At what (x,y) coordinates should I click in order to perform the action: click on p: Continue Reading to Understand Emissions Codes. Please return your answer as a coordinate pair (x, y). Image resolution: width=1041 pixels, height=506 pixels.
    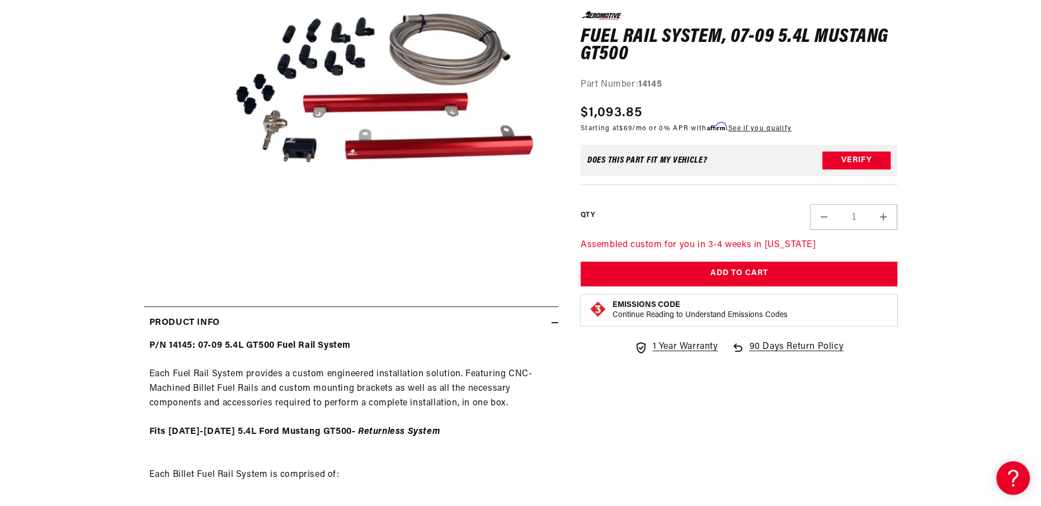
    Looking at the image, I should click on (699, 315).